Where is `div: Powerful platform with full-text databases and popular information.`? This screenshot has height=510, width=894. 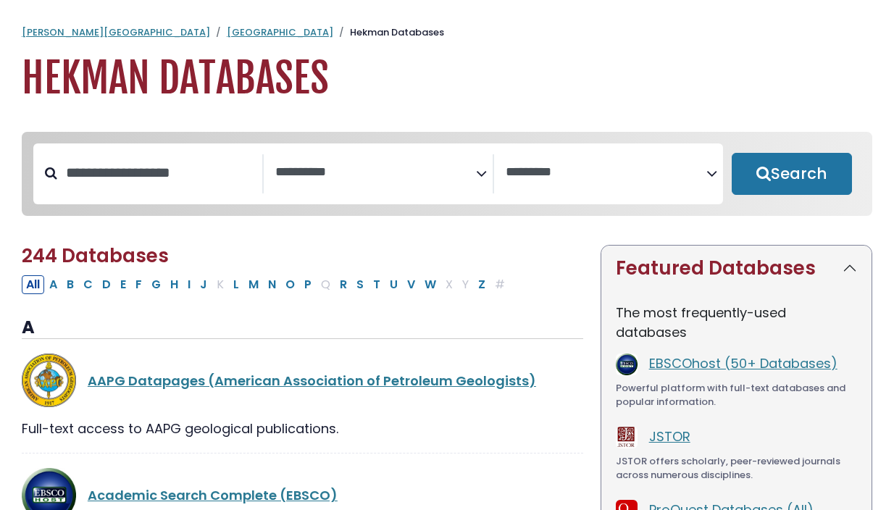
div: Powerful platform with full-text databases and popular information. is located at coordinates (736, 395).